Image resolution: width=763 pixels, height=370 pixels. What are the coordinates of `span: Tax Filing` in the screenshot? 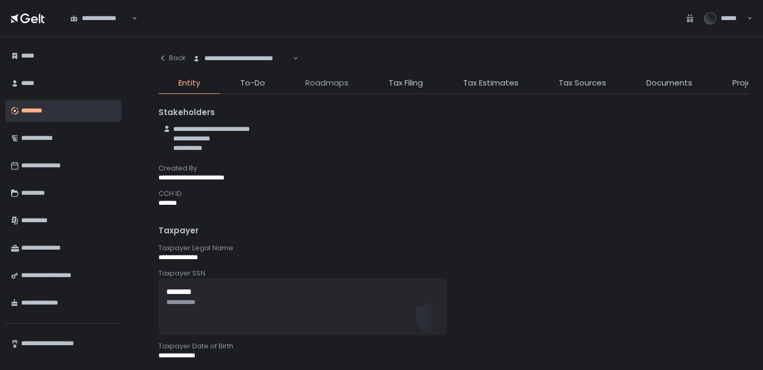 It's located at (405, 83).